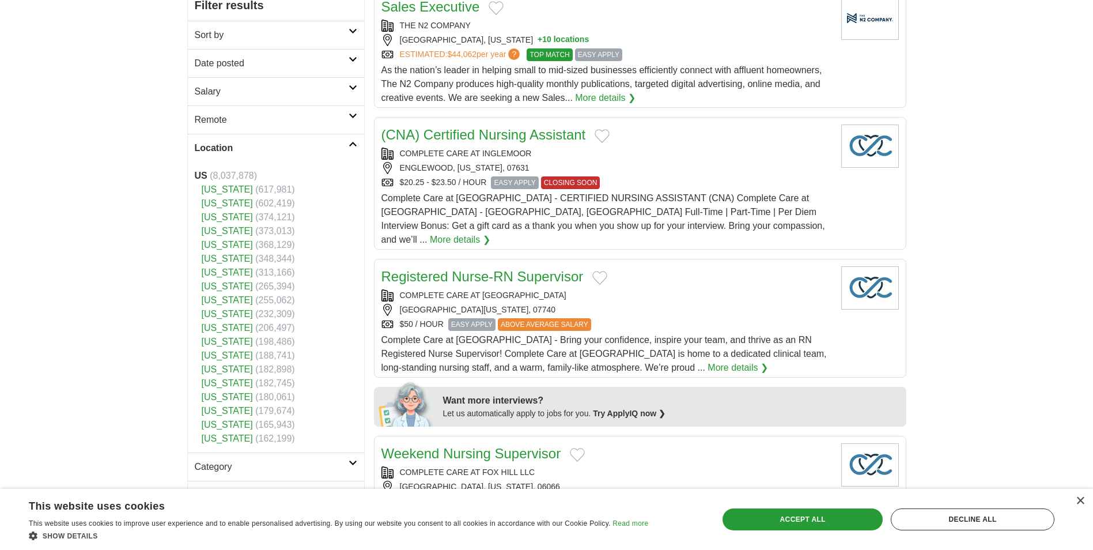 This screenshot has height=550, width=1093. I want to click on span: (8,037,878), so click(233, 175).